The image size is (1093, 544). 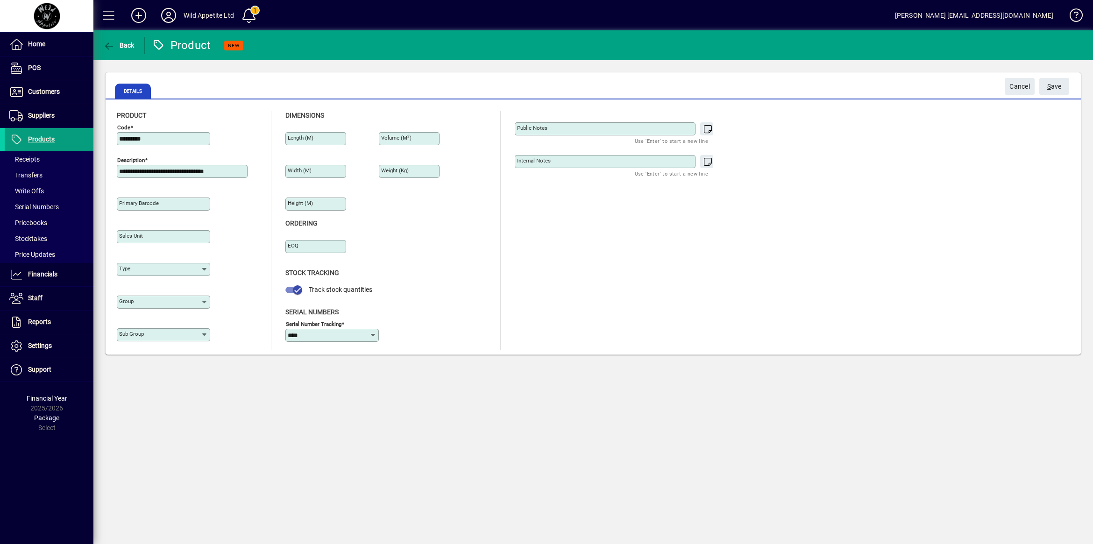 What do you see at coordinates (1019, 86) in the screenshot?
I see `button: Cancel` at bounding box center [1019, 86].